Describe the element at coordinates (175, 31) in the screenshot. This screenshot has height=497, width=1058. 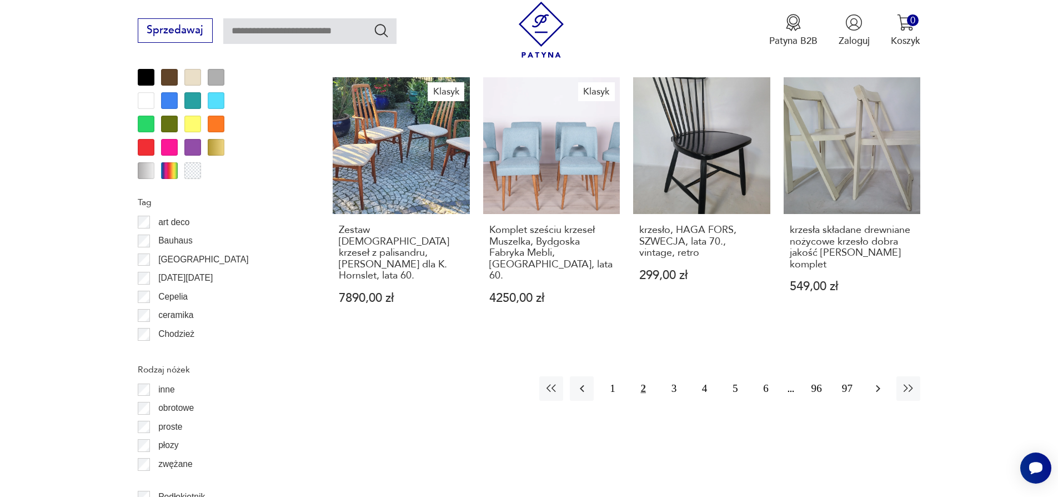
I see `a: Sprzedawaj` at that location.